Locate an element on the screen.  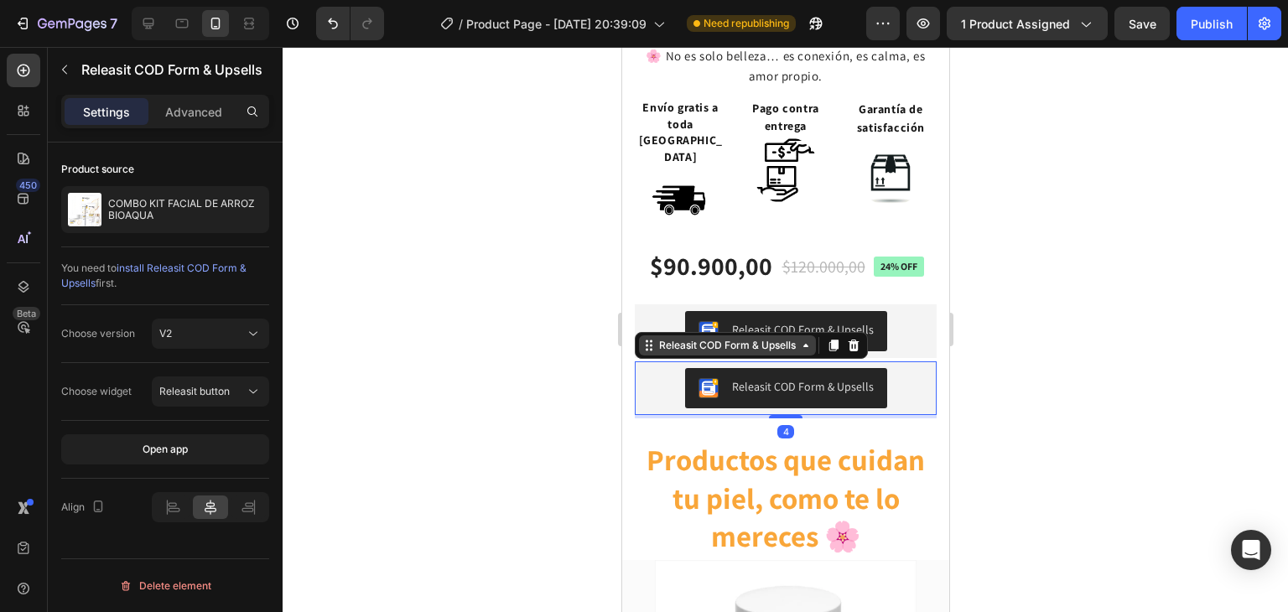
div: Choose version is located at coordinates (98, 334).